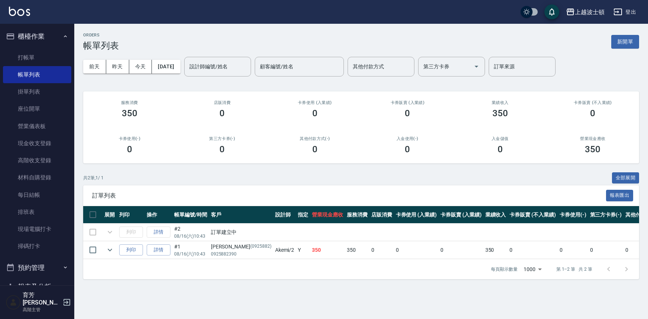  I want to click on h2: 卡券販賣 (不入業績), so click(593, 102).